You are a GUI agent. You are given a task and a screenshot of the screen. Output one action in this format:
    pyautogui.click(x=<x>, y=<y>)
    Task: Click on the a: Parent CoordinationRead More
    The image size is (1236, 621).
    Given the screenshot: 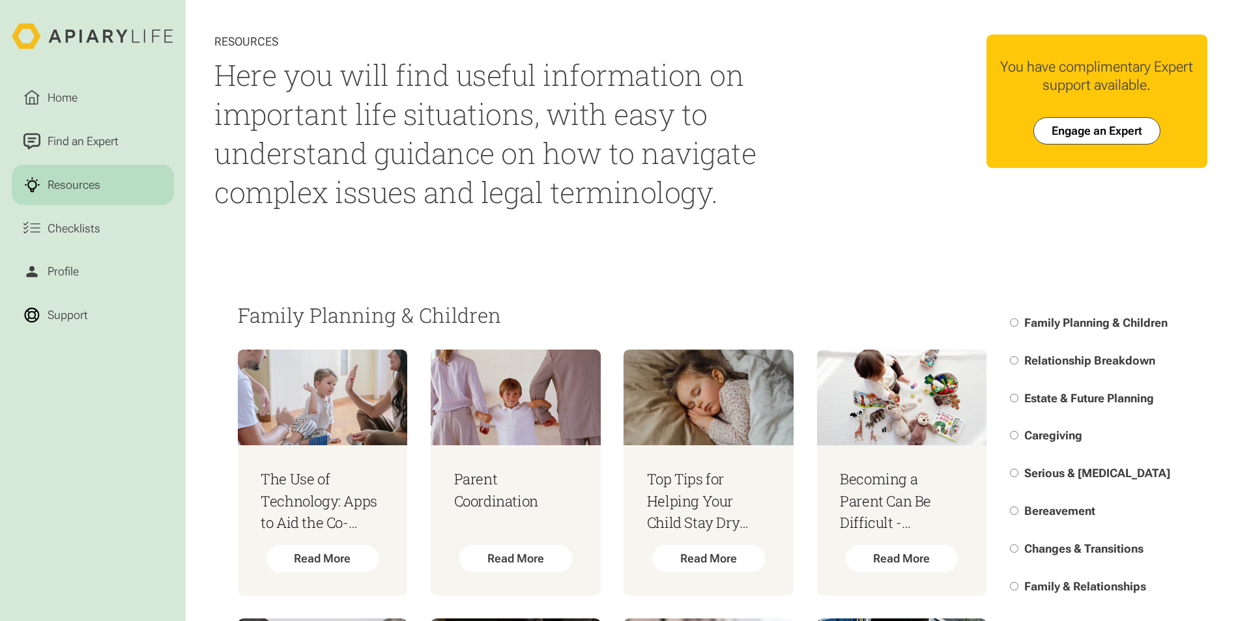 What is the action you would take?
    pyautogui.click(x=515, y=473)
    